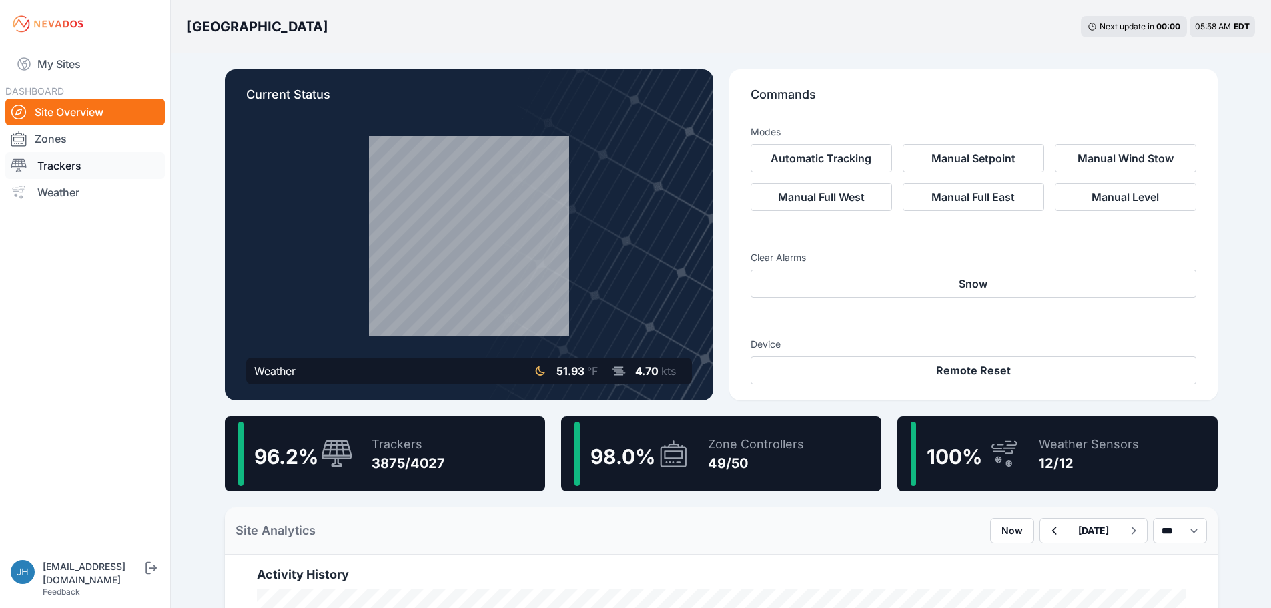 This screenshot has height=608, width=1271. I want to click on img: Nevados, so click(48, 24).